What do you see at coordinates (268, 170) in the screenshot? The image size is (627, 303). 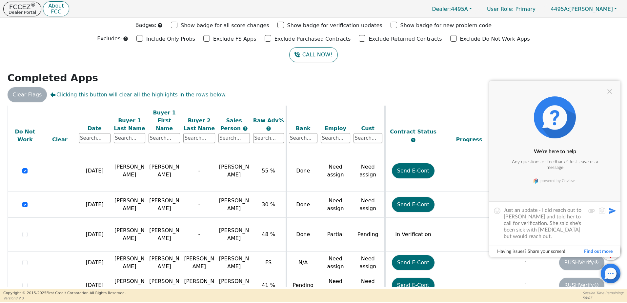 I see `span: 55 %` at bounding box center [268, 170].